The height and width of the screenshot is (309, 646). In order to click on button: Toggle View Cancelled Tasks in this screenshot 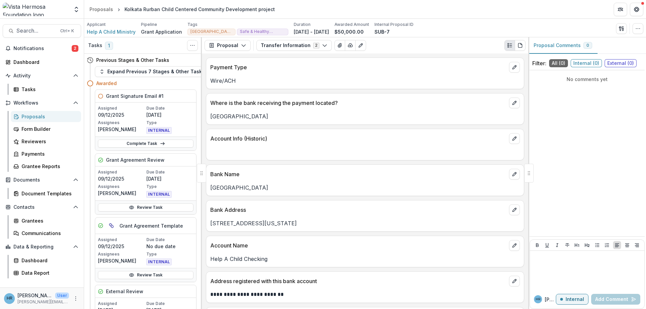, I will do `click(192, 45)`.